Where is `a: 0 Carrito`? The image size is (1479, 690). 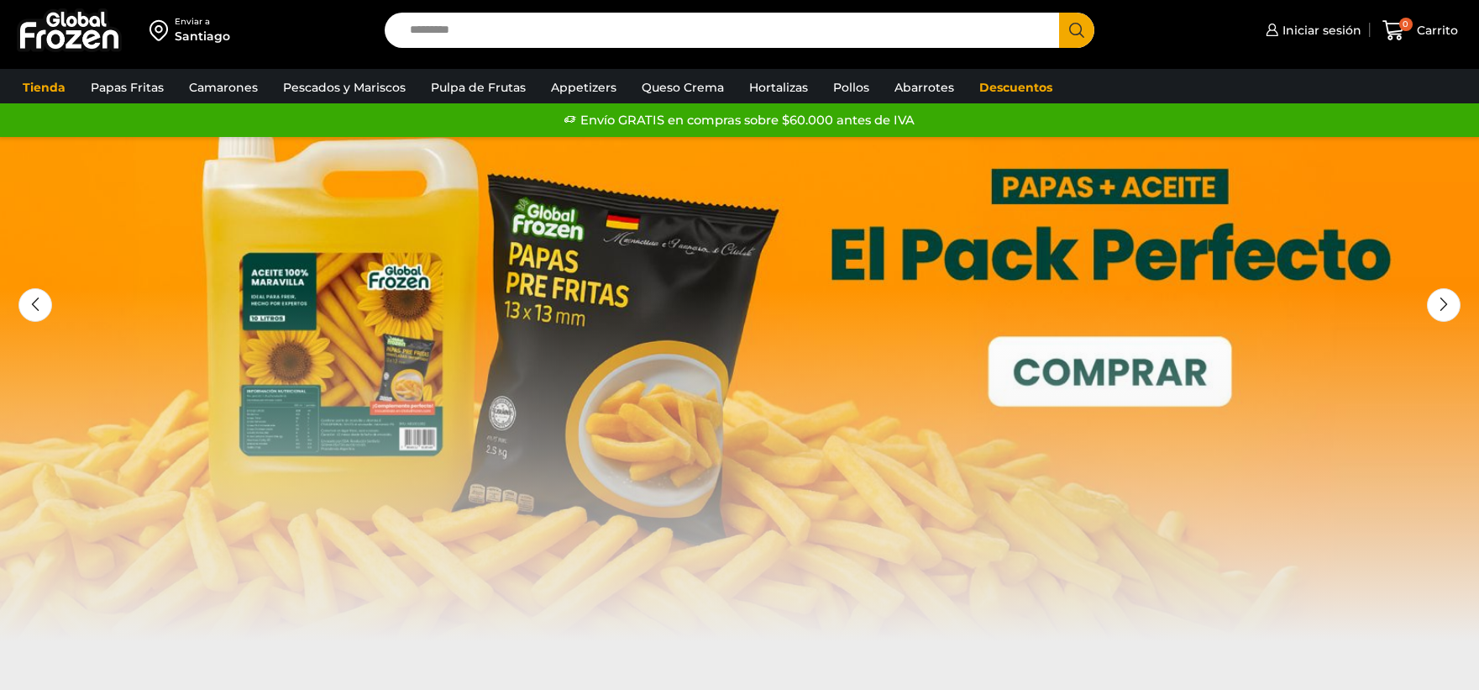 a: 0 Carrito is located at coordinates (1420, 30).